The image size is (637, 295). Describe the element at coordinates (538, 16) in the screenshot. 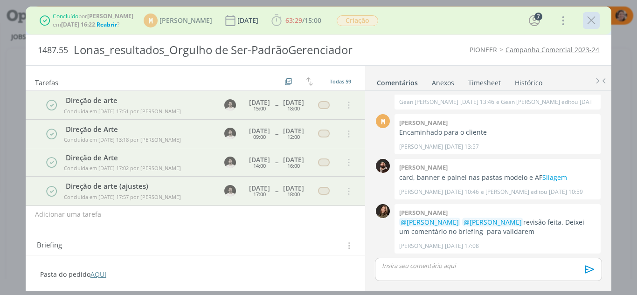

I see `div: 7` at that location.